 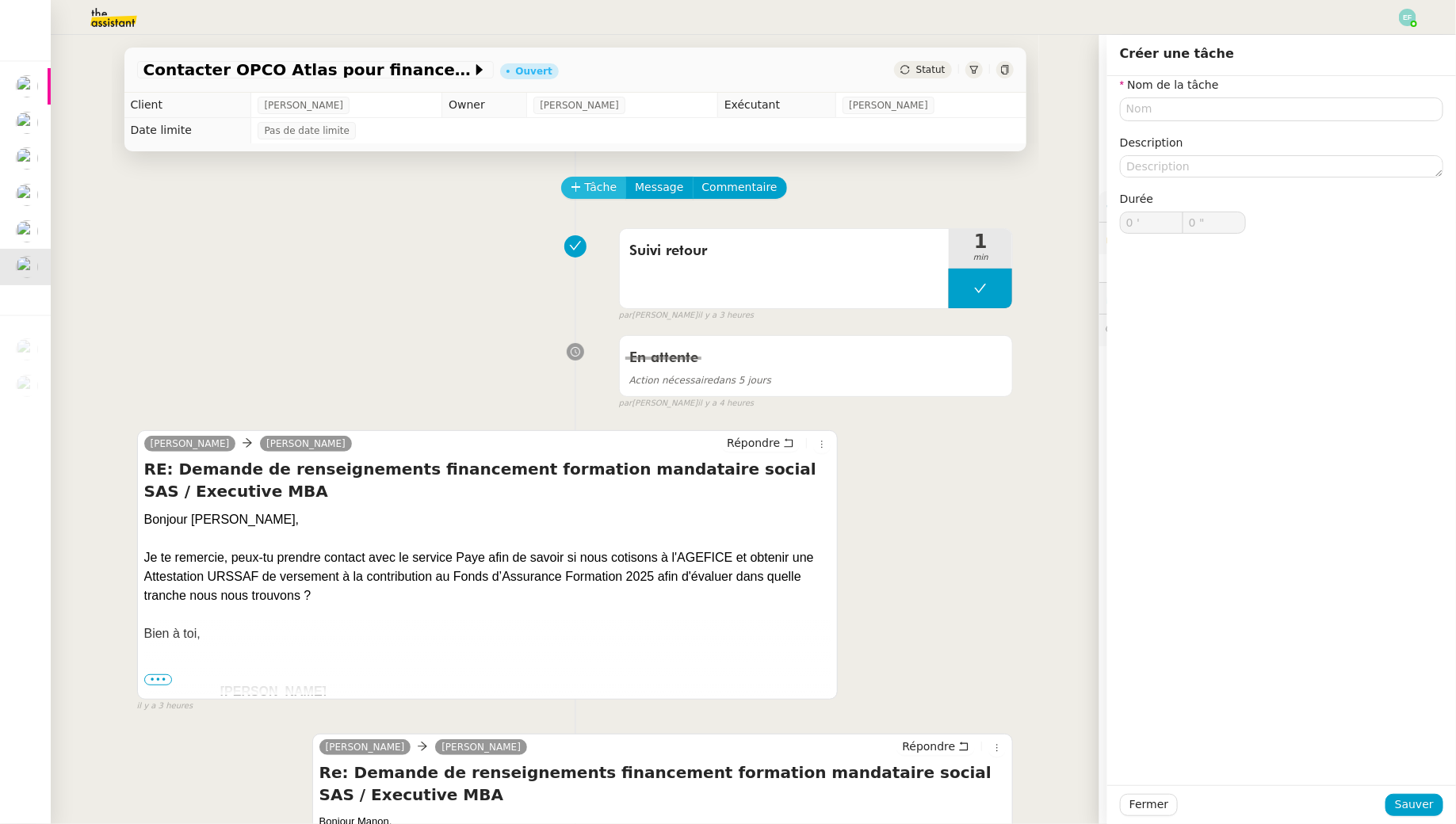 What do you see at coordinates (307, 131) in the screenshot?
I see `span: Pas de date limite` at bounding box center [307, 131].